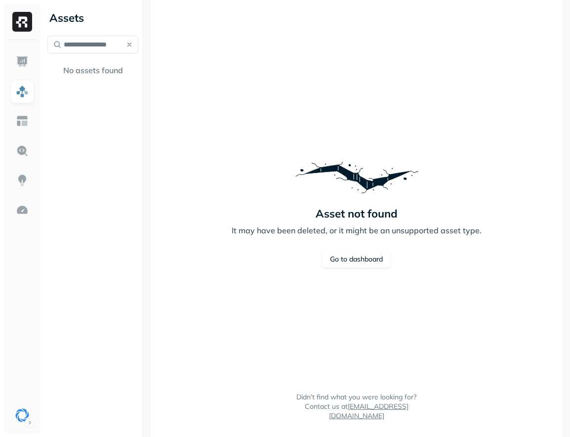 Image resolution: width=570 pixels, height=437 pixels. Describe the element at coordinates (22, 210) in the screenshot. I see `img: Optimization` at that location.